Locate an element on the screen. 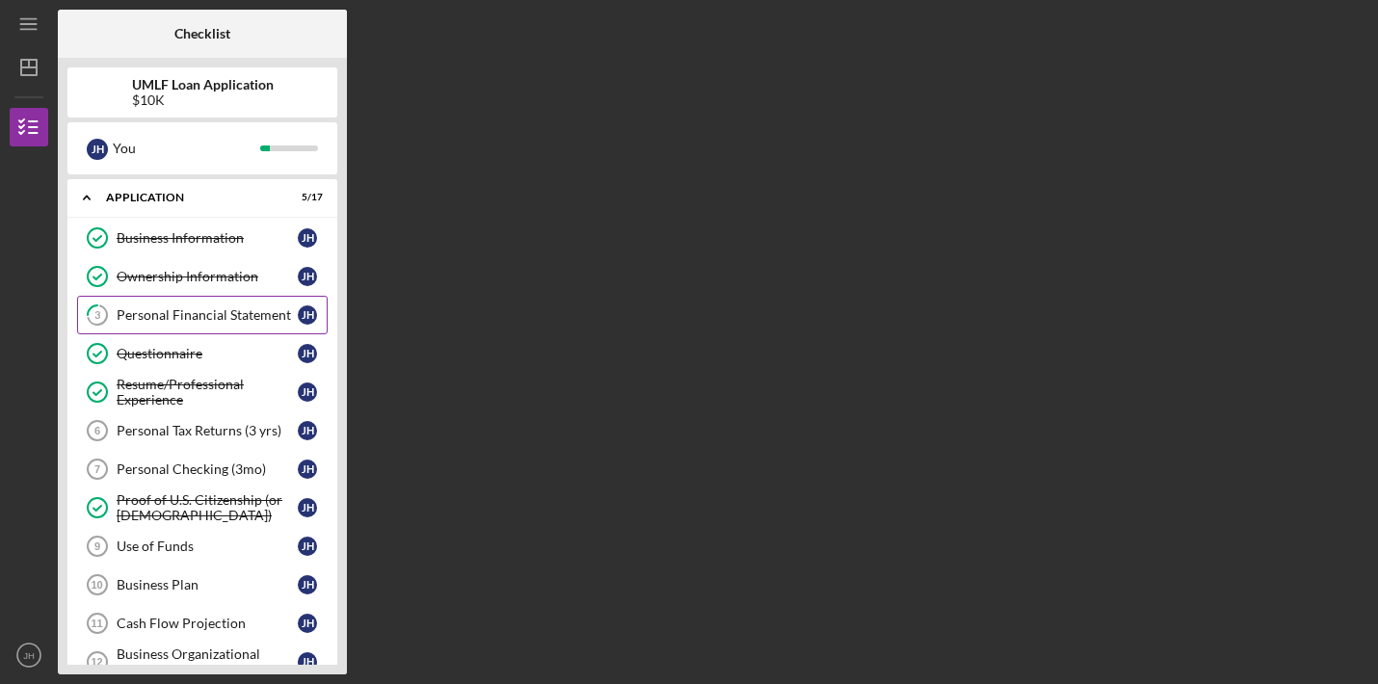 Image resolution: width=1378 pixels, height=684 pixels. div: Ownership Information is located at coordinates (207, 277).